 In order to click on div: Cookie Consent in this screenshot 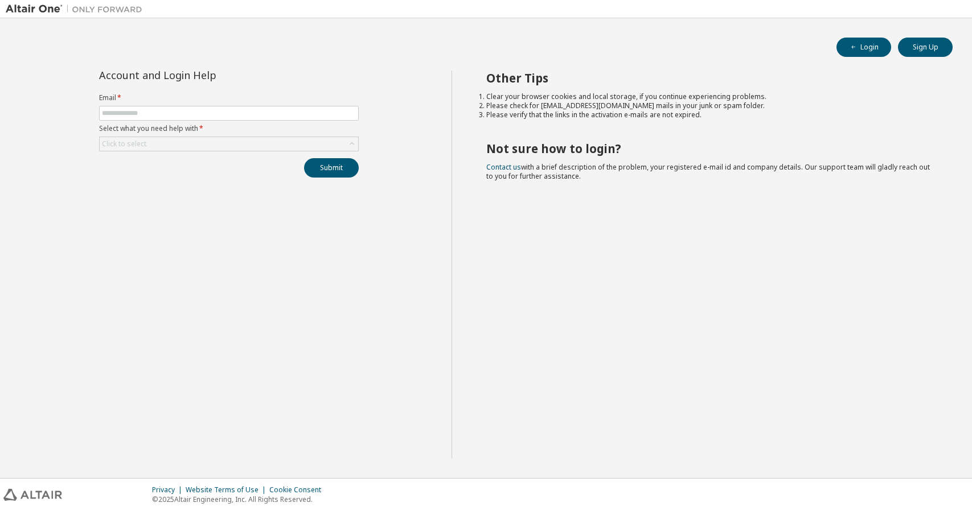, I will do `click(298, 490)`.